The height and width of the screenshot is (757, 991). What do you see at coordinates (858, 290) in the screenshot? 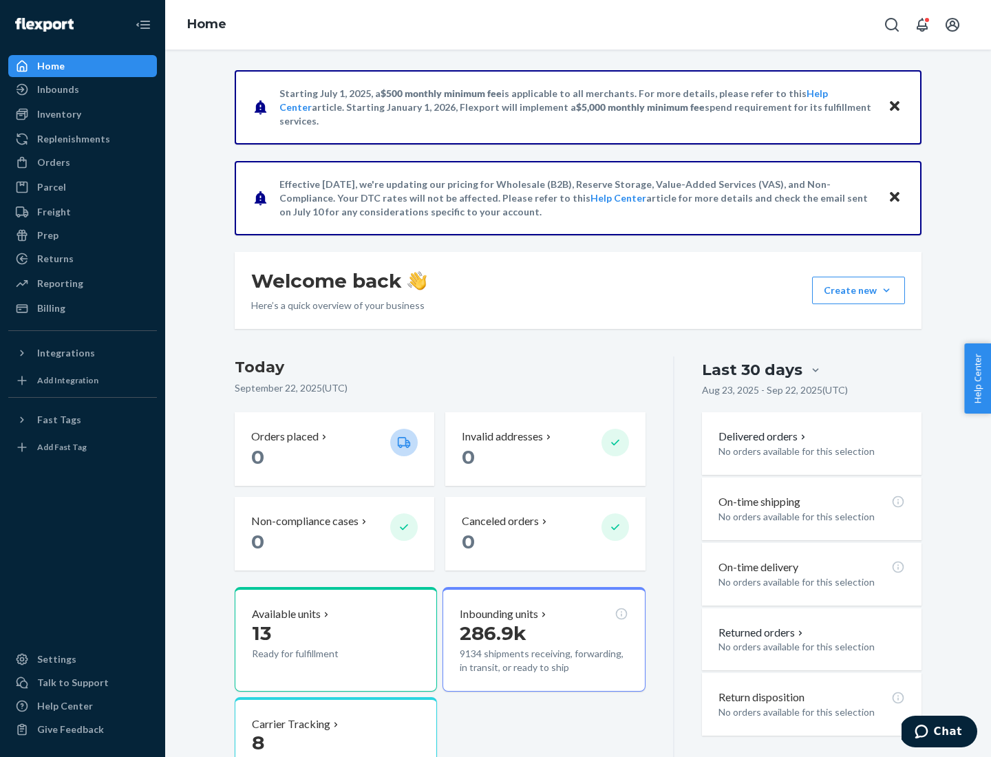
I see `button: Create new` at bounding box center [858, 290].